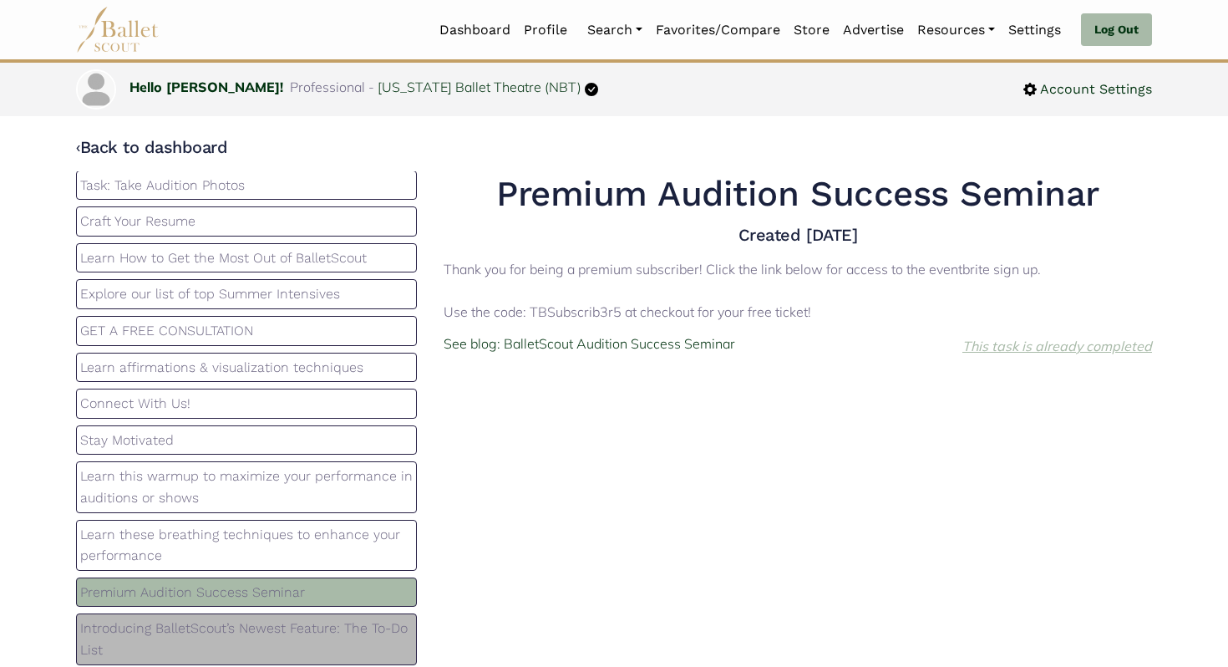 The image size is (1228, 667). Describe the element at coordinates (246, 221) in the screenshot. I see `p: Craft Your Resume` at that location.